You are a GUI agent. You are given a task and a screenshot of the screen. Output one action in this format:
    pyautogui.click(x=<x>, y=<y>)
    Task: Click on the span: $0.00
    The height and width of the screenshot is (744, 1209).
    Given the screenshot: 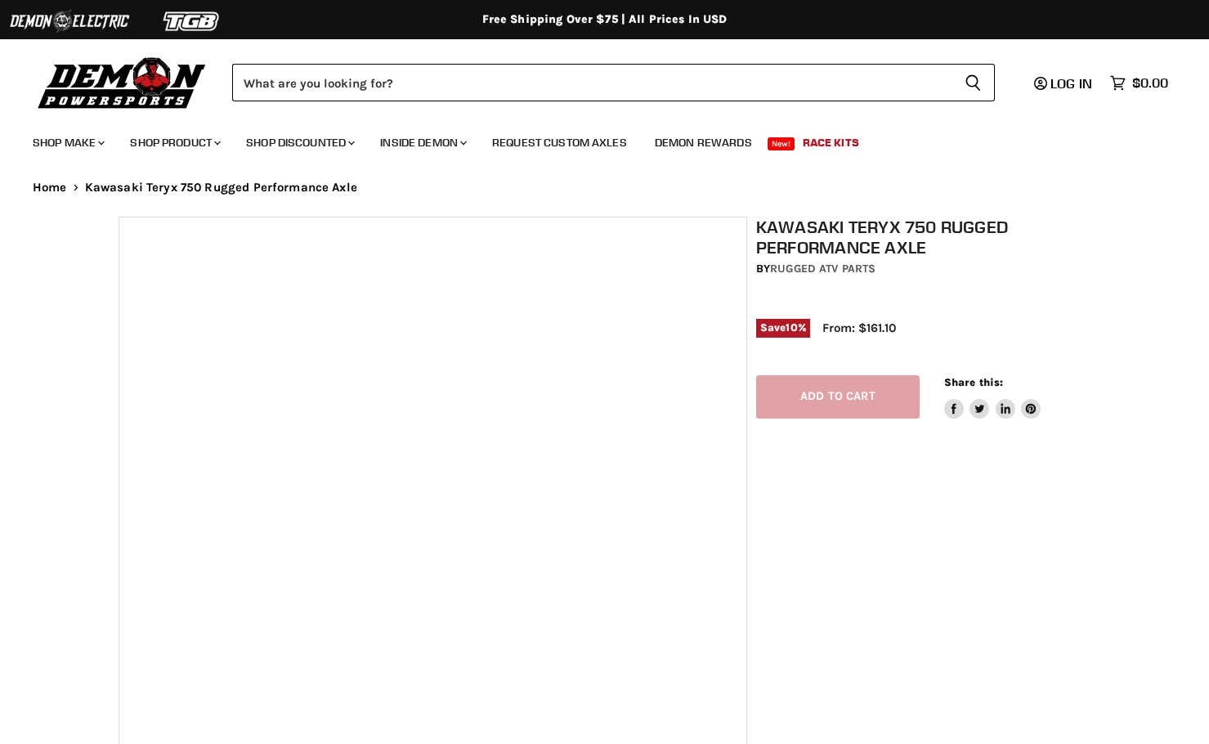 What is the action you would take?
    pyautogui.click(x=1150, y=83)
    